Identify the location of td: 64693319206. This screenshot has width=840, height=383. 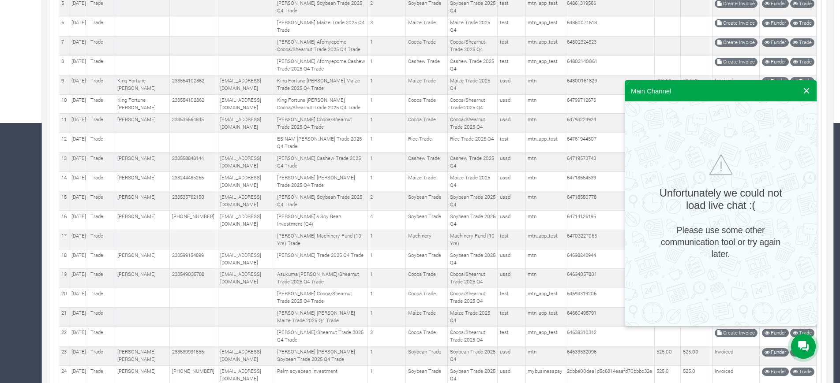
(609, 298).